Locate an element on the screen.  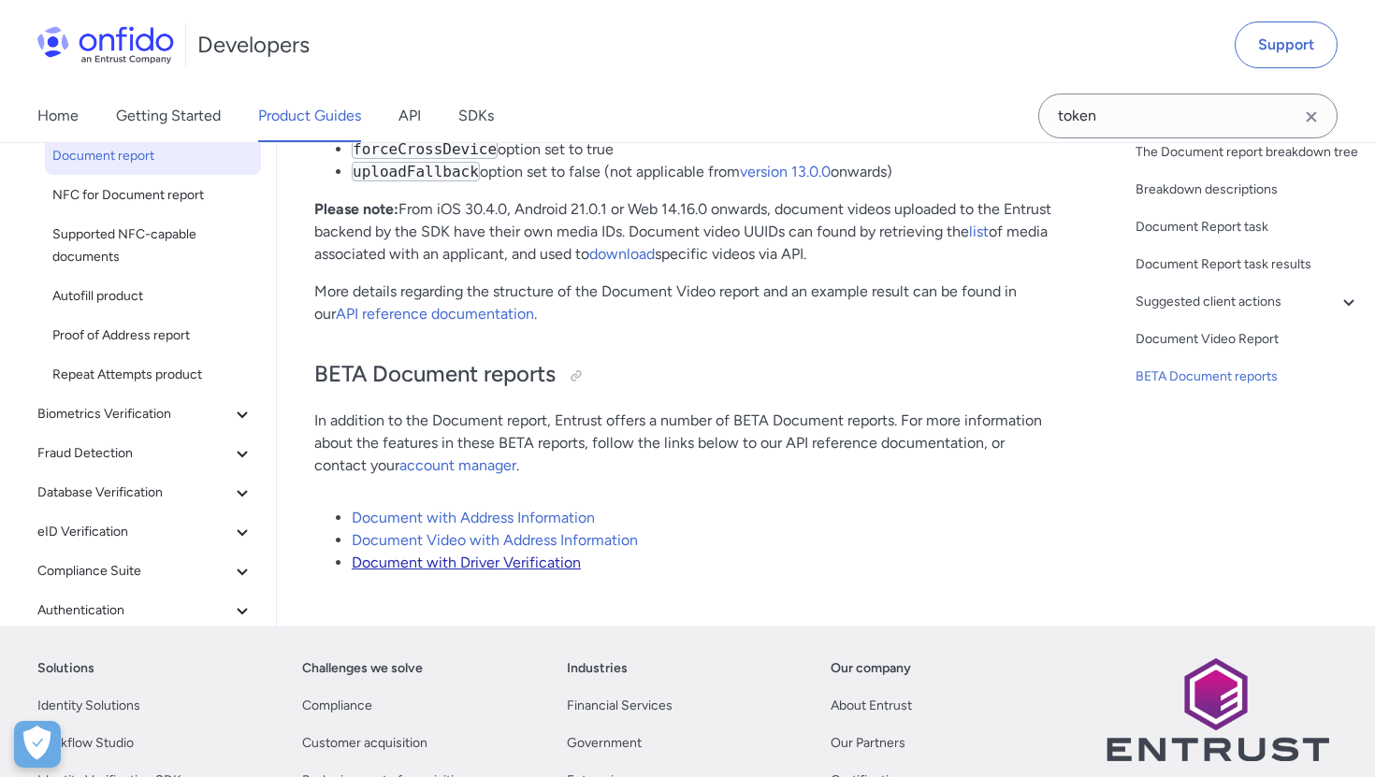
a: The Document report breakdown tree is located at coordinates (1248, 153).